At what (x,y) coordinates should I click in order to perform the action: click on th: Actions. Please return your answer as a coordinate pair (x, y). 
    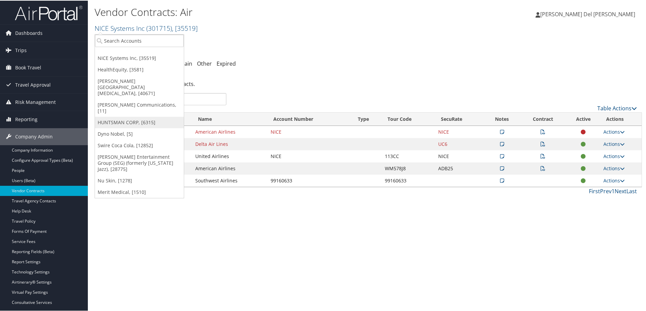
    Looking at the image, I should click on (621, 118).